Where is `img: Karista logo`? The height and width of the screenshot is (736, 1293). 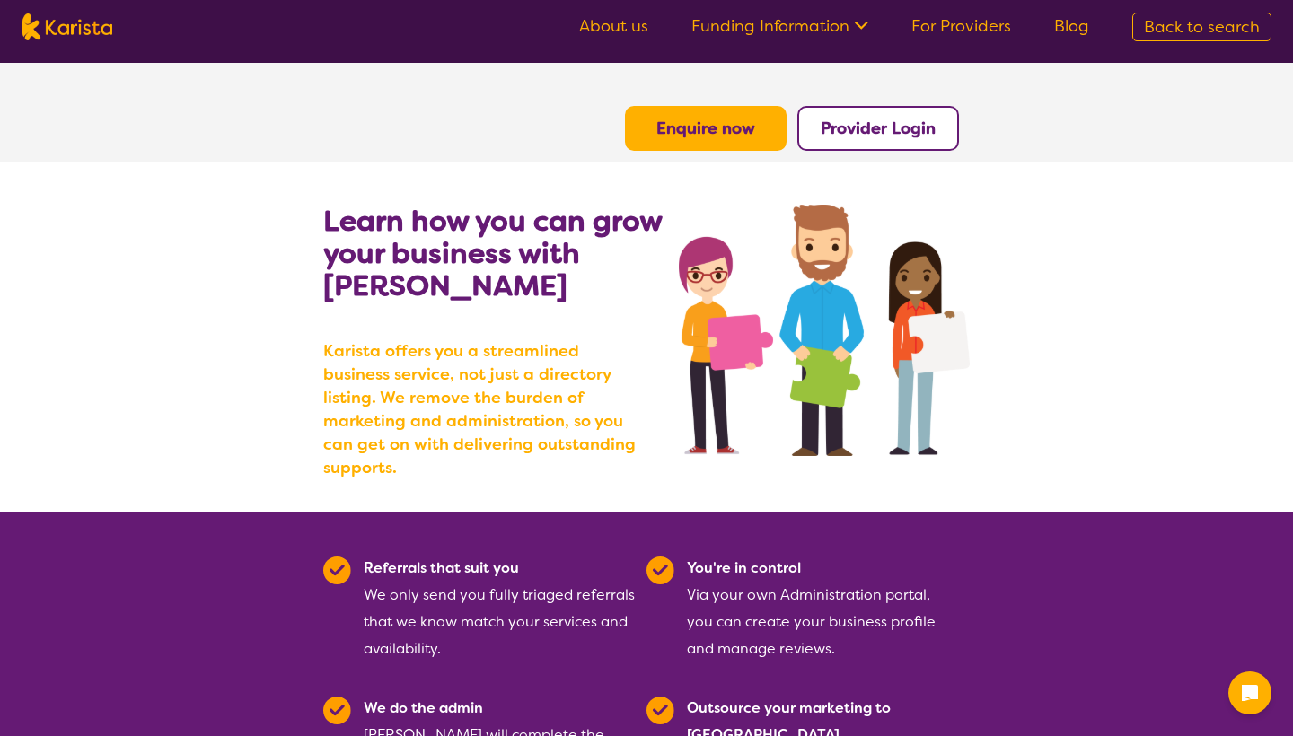
img: Karista logo is located at coordinates (66, 27).